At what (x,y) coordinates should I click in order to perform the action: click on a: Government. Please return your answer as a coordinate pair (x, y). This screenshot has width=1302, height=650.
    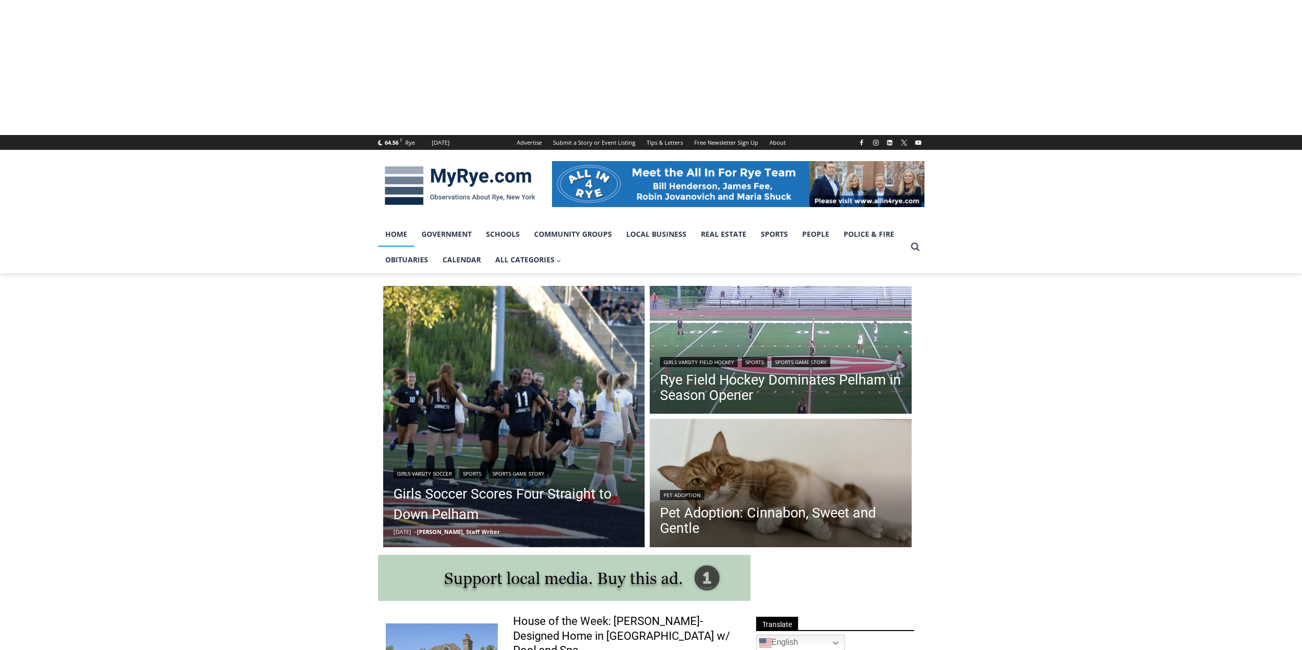
    Looking at the image, I should click on (447, 234).